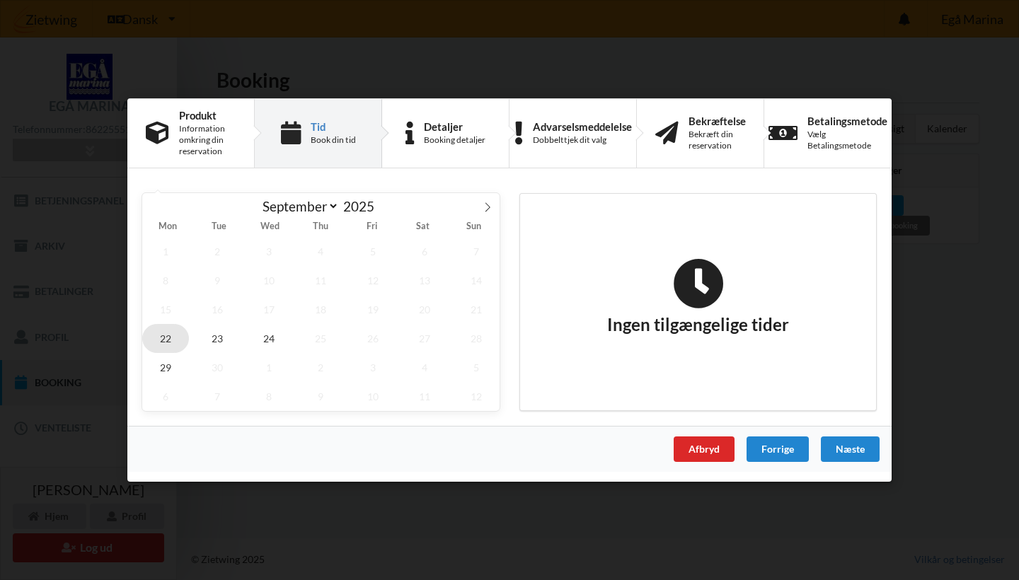 The image size is (1019, 580). What do you see at coordinates (168, 227) in the screenshot?
I see `span: Mon` at bounding box center [168, 227].